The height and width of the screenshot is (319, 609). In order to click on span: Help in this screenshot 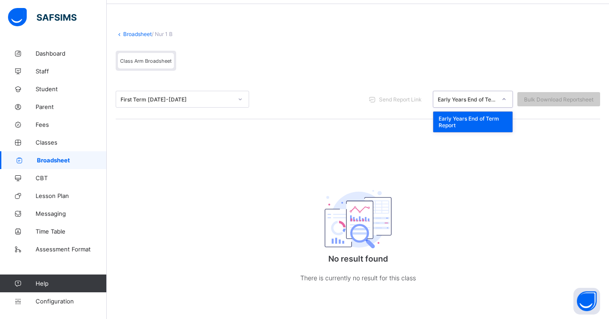, I will do `click(71, 283)`.